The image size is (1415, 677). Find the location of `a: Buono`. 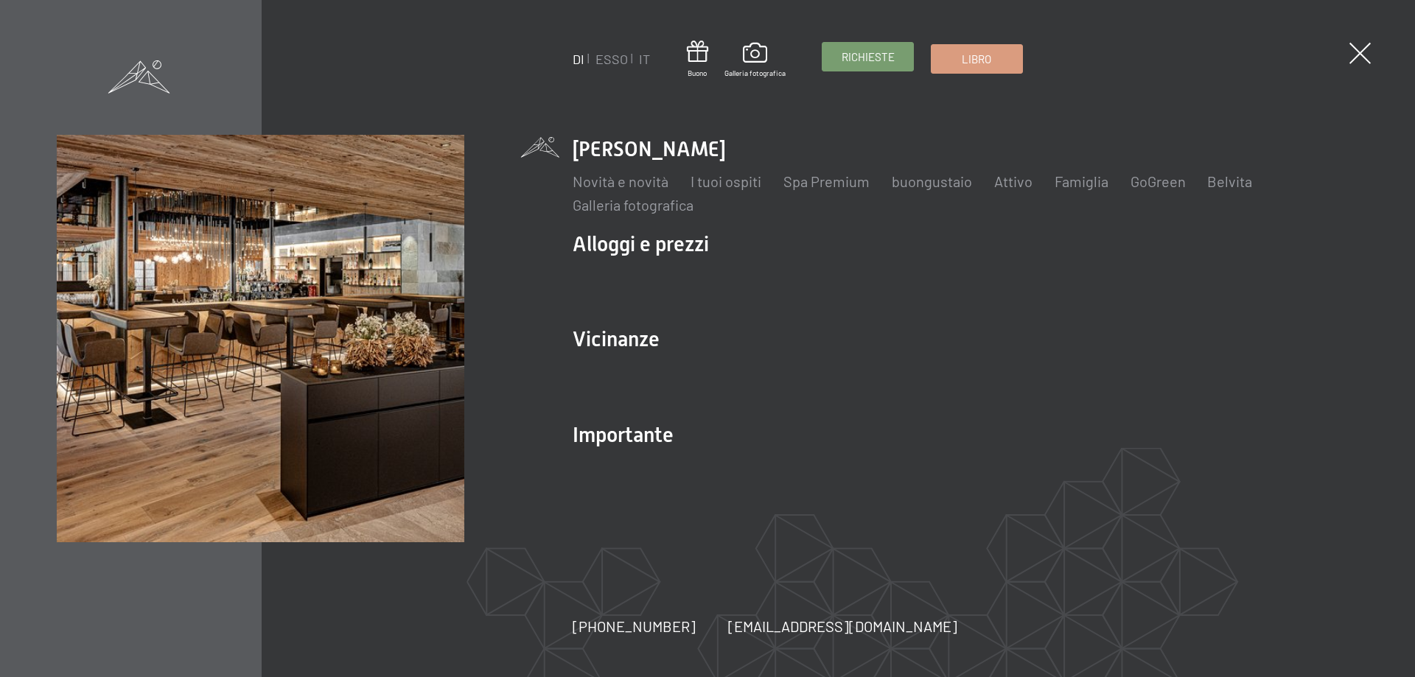

a: Buono is located at coordinates (696, 59).